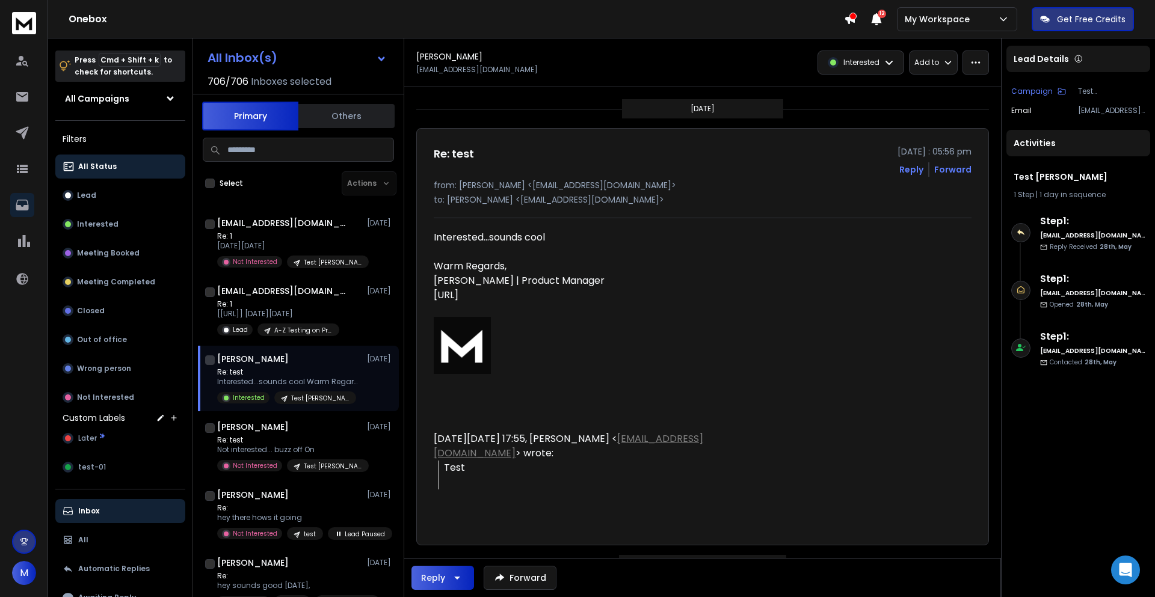 The image size is (1155, 597). What do you see at coordinates (228, 82) in the screenshot?
I see `span: 706 / 706` at bounding box center [228, 82].